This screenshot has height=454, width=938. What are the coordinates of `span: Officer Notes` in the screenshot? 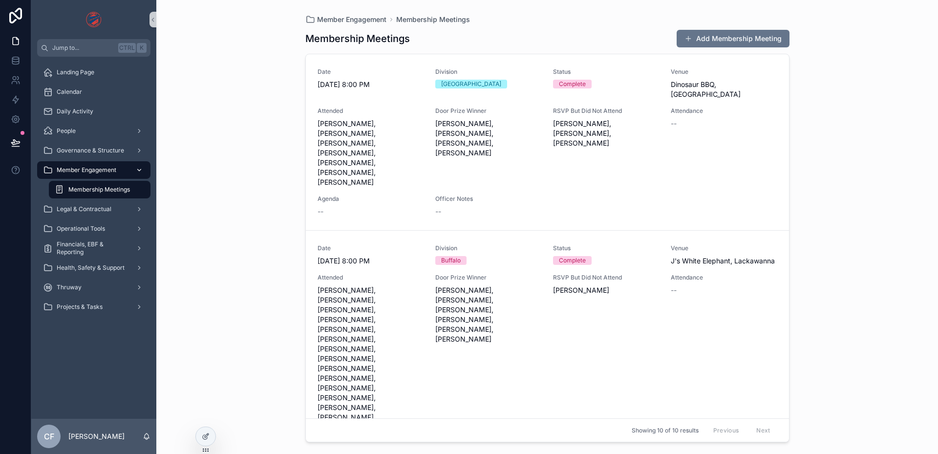 It's located at (488, 199).